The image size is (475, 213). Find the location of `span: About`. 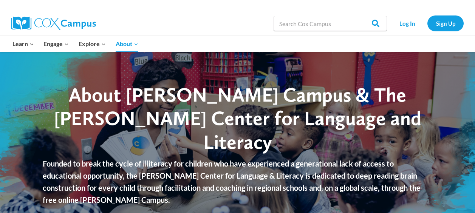

span: About is located at coordinates (127, 44).